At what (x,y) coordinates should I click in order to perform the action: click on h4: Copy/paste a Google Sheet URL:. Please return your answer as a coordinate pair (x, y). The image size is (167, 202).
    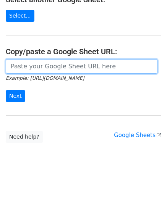
    Looking at the image, I should click on (83, 51).